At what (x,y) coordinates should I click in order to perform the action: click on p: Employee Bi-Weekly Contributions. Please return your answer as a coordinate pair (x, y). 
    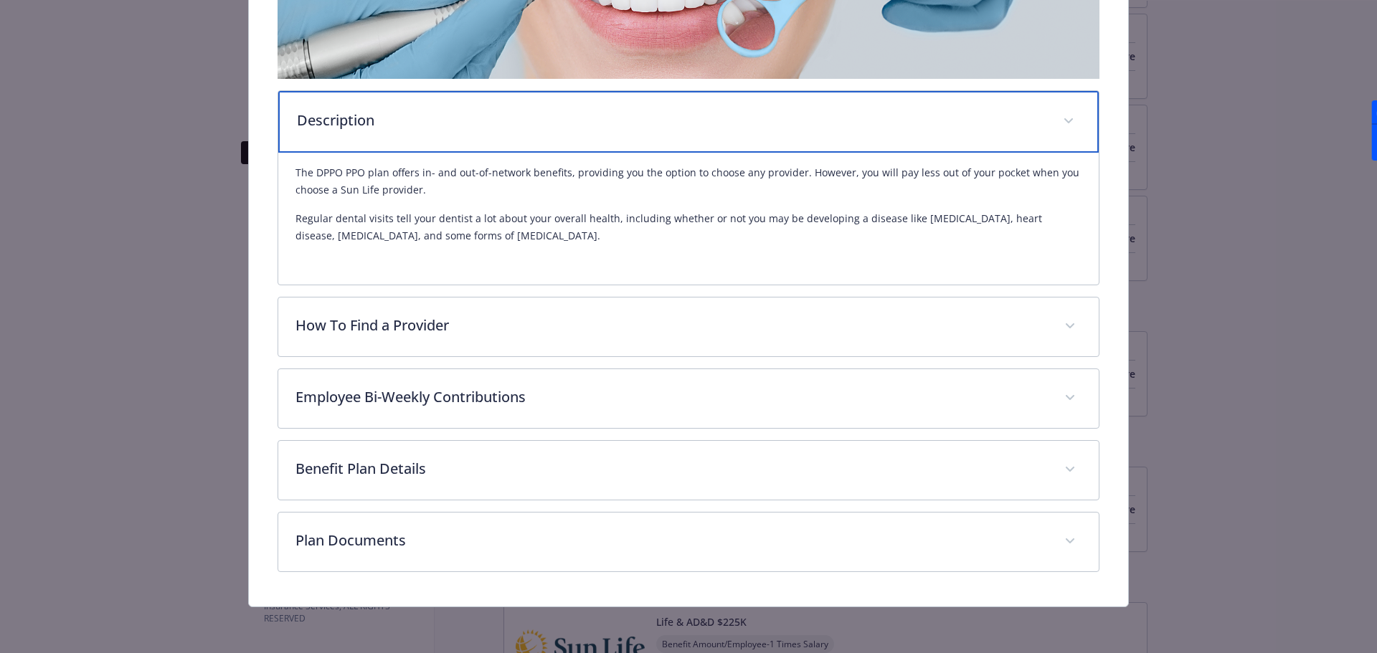
    Looking at the image, I should click on (671, 397).